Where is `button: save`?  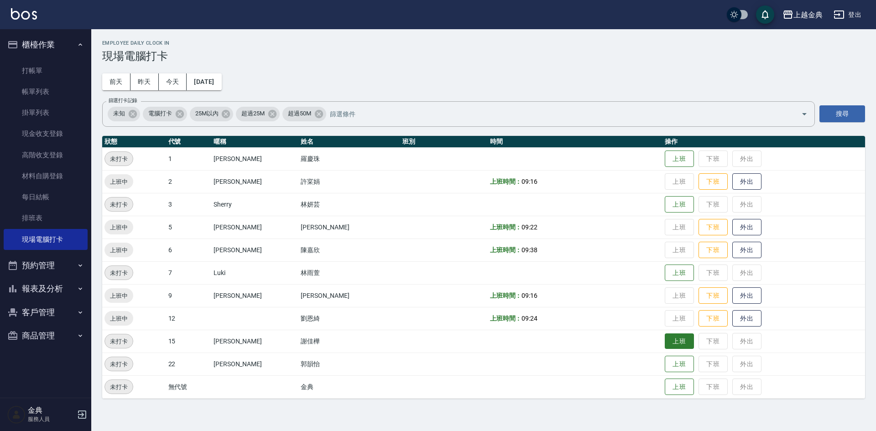
button: save is located at coordinates (765, 15).